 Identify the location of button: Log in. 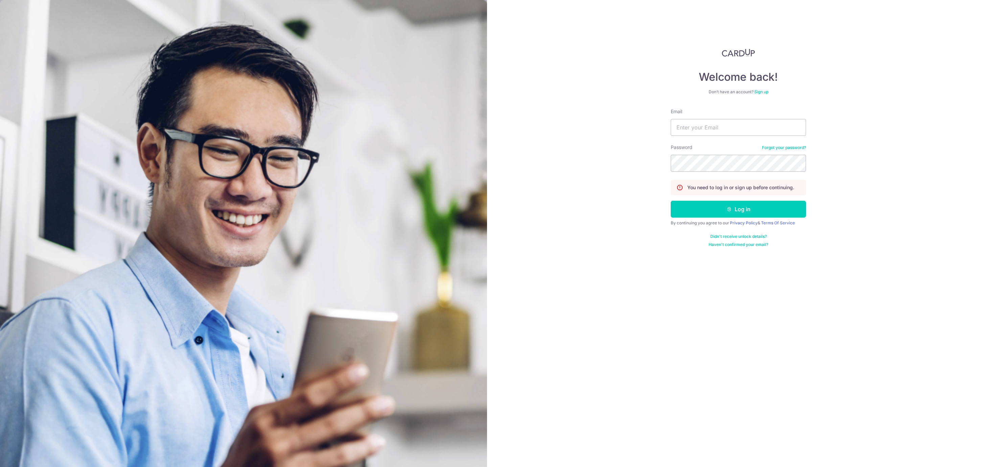
(738, 209).